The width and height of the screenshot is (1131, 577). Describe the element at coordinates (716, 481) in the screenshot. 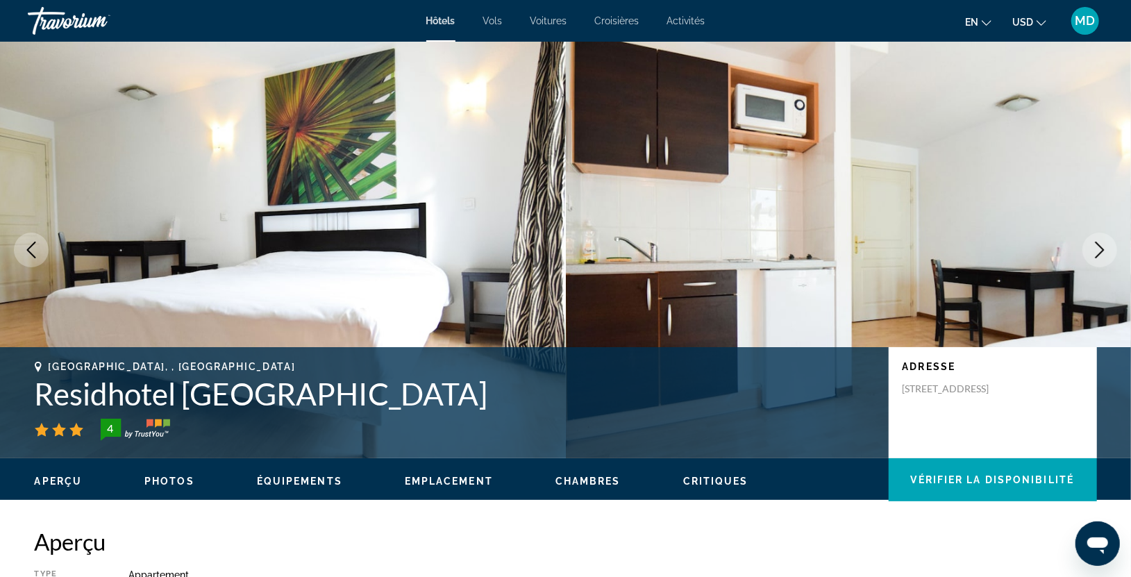

I see `span: Critiques` at that location.